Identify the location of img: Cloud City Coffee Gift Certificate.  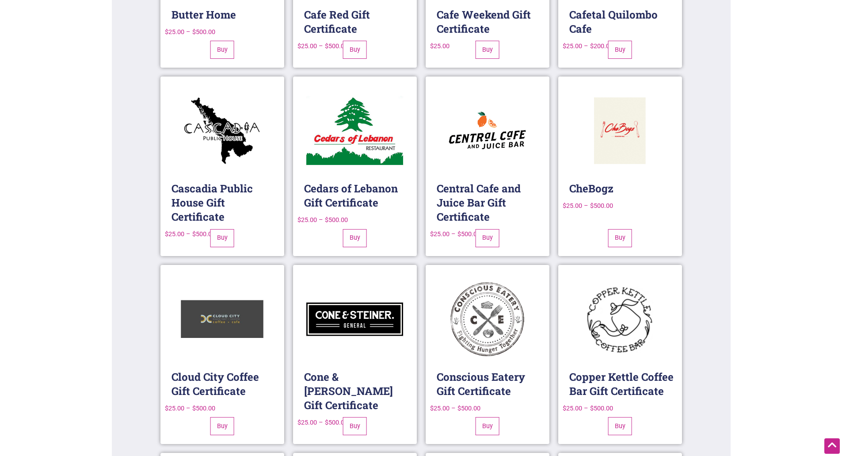
(222, 319).